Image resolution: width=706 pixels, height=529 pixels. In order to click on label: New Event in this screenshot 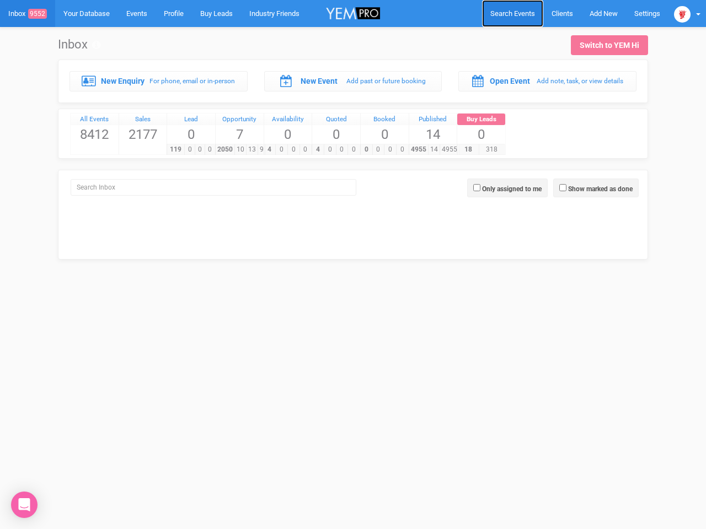, I will do `click(319, 81)`.